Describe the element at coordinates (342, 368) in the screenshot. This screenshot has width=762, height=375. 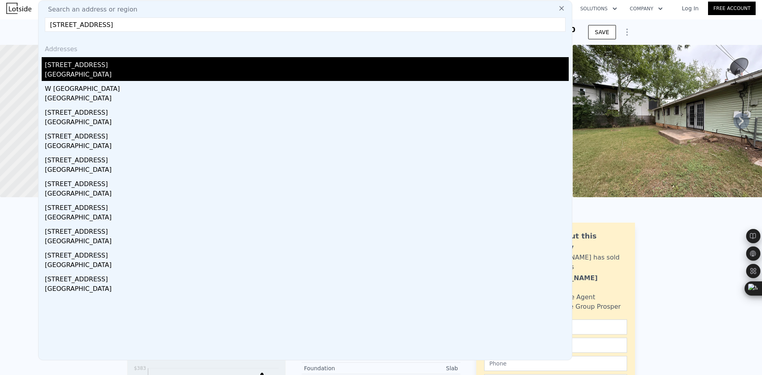
I see `div: Foundation` at that location.